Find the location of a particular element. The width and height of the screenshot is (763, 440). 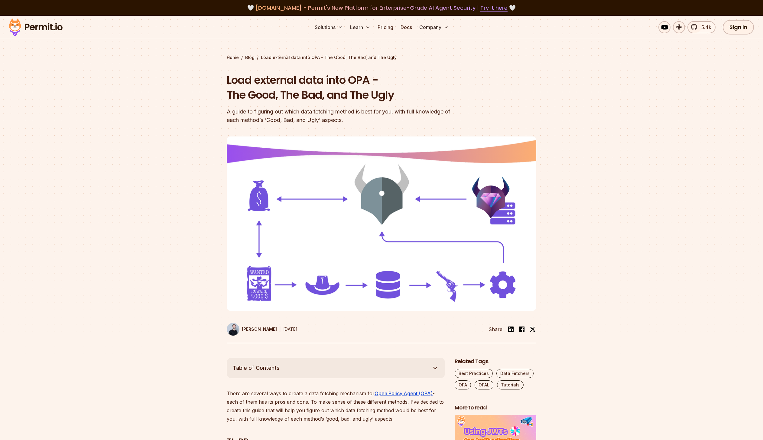

a: OPAL is located at coordinates (484, 385).